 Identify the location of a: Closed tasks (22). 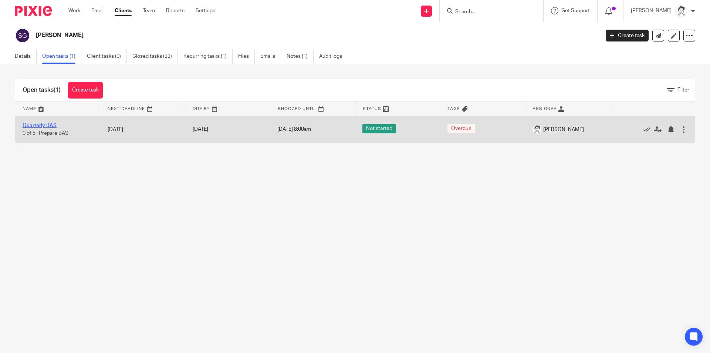
(155, 56).